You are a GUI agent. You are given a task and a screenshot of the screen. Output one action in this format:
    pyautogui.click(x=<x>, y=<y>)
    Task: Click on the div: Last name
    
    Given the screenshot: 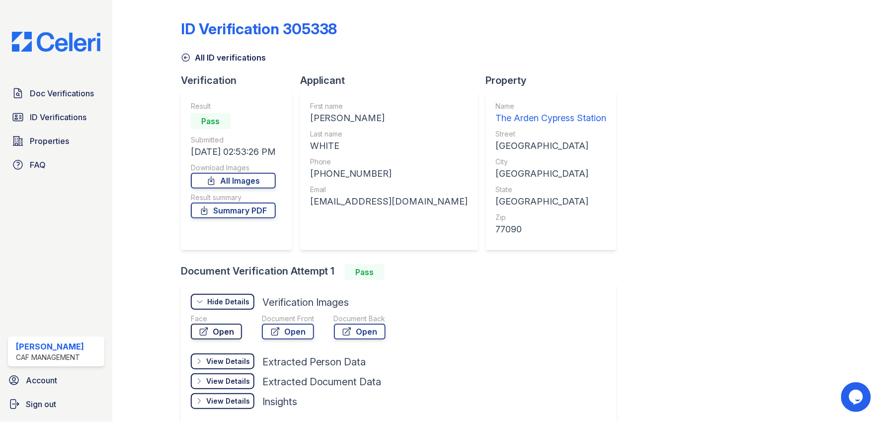 What is the action you would take?
    pyautogui.click(x=389, y=134)
    